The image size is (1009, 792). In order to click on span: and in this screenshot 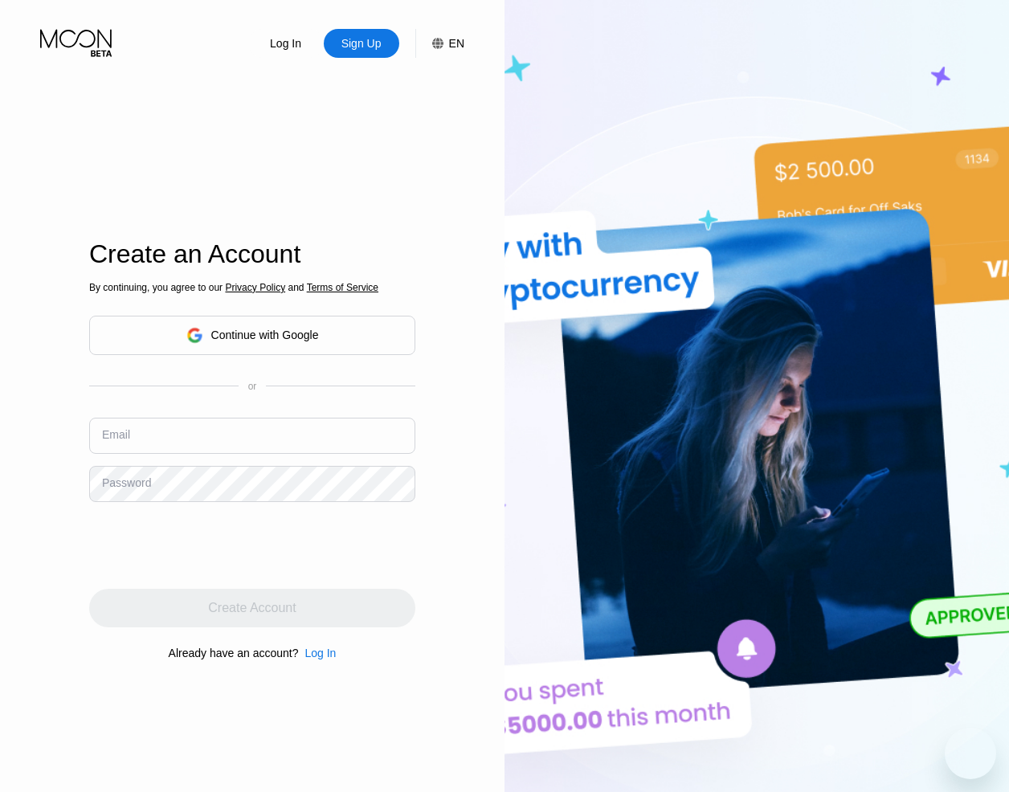, I will do `click(295, 287)`.